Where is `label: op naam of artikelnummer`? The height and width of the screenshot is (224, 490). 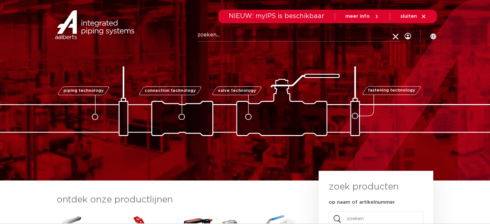 label: op naam of artikelnummer is located at coordinates (362, 202).